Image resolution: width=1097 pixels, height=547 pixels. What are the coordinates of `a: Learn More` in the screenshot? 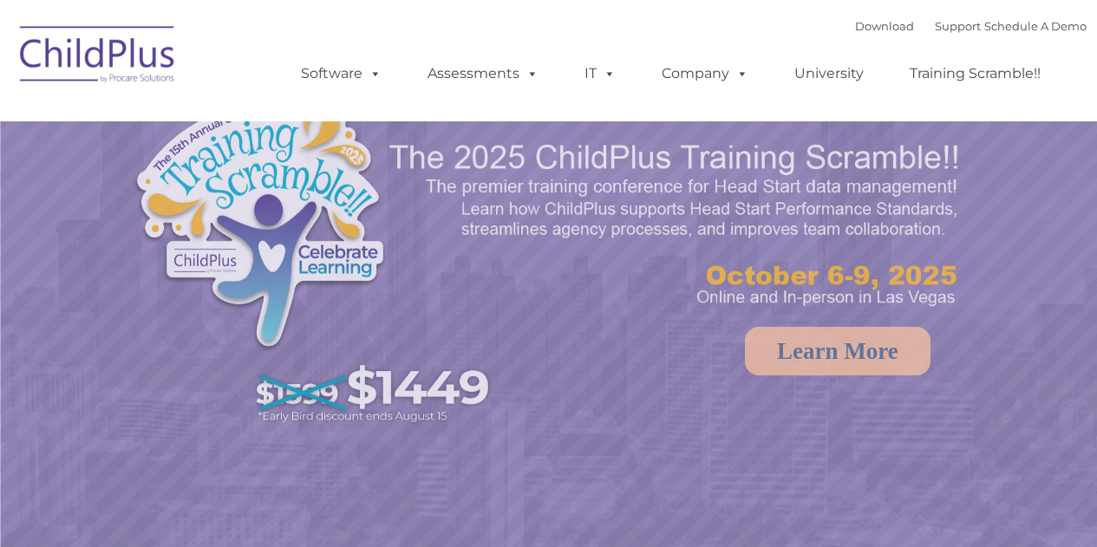 It's located at (837, 351).